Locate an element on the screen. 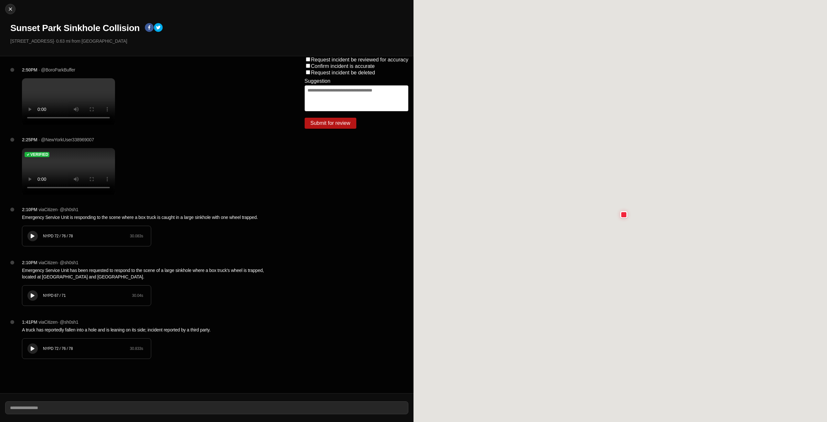  p: · @NewYorkUser338969007 is located at coordinates (66, 140).